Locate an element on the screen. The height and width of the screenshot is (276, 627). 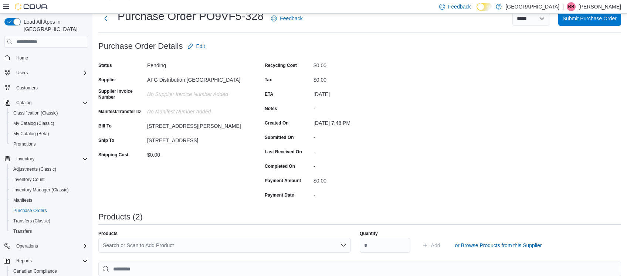
label: ETA is located at coordinates (269, 94).